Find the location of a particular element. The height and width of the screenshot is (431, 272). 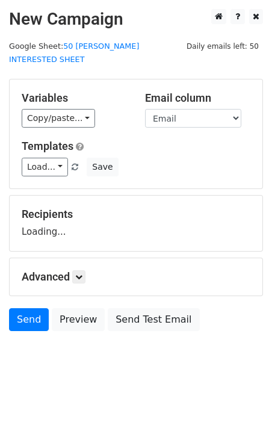

a: Copy/paste... is located at coordinates (58, 118).